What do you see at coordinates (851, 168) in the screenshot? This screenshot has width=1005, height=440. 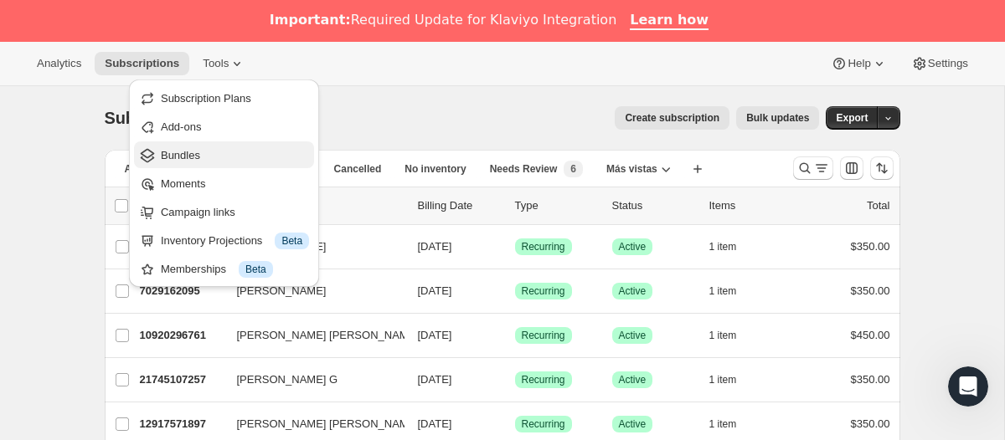 I see `button: Personalizar el orden y la visibilidad de las columnas de la tabla` at bounding box center [851, 168].